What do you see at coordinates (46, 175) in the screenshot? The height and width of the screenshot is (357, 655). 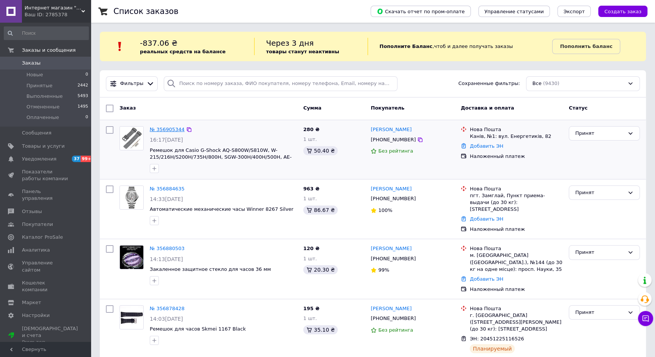 I see `span: Показатели работы компании` at bounding box center [46, 175].